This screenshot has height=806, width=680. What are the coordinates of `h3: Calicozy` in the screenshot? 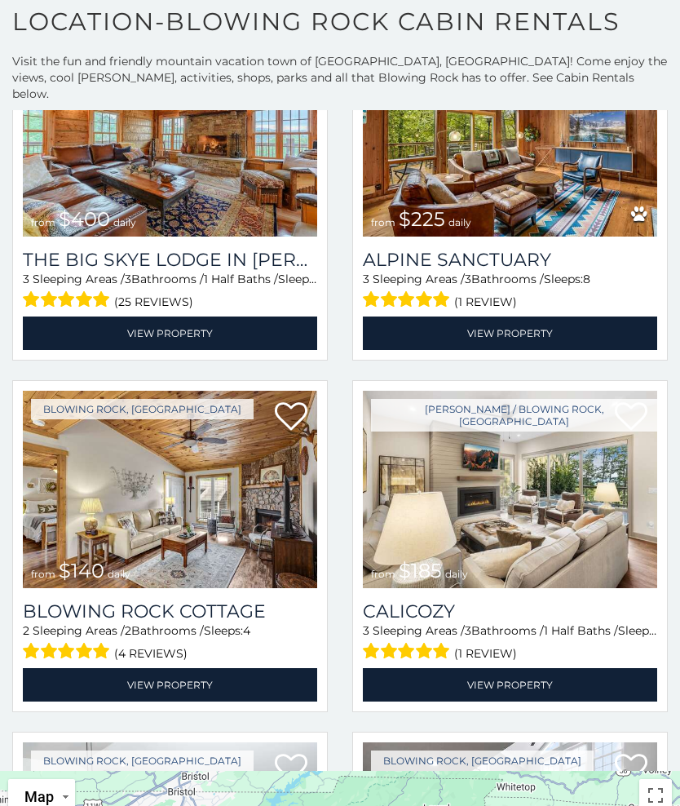 It's located at (510, 611).